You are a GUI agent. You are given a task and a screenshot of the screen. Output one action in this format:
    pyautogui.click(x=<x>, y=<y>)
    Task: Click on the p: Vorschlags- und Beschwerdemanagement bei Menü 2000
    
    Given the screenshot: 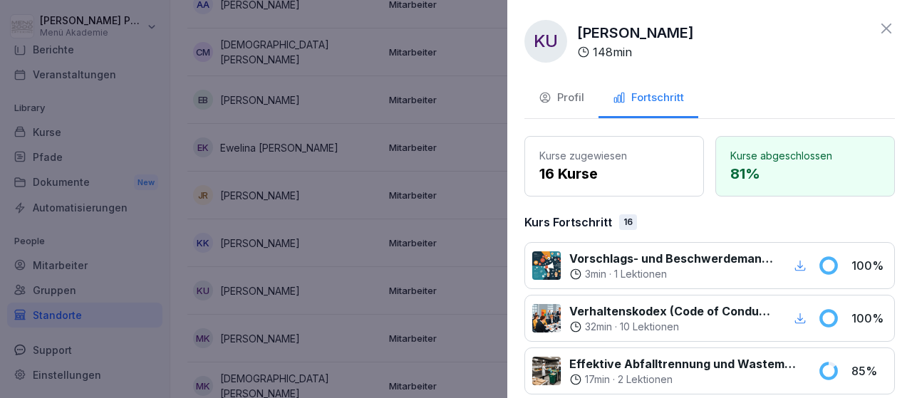 What is the action you would take?
    pyautogui.click(x=672, y=259)
    